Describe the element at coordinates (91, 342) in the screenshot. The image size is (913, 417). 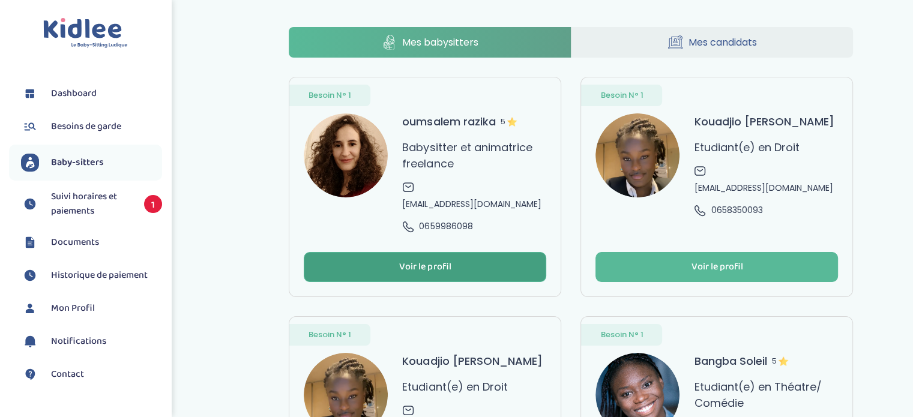
I see `a: Notifications` at that location.